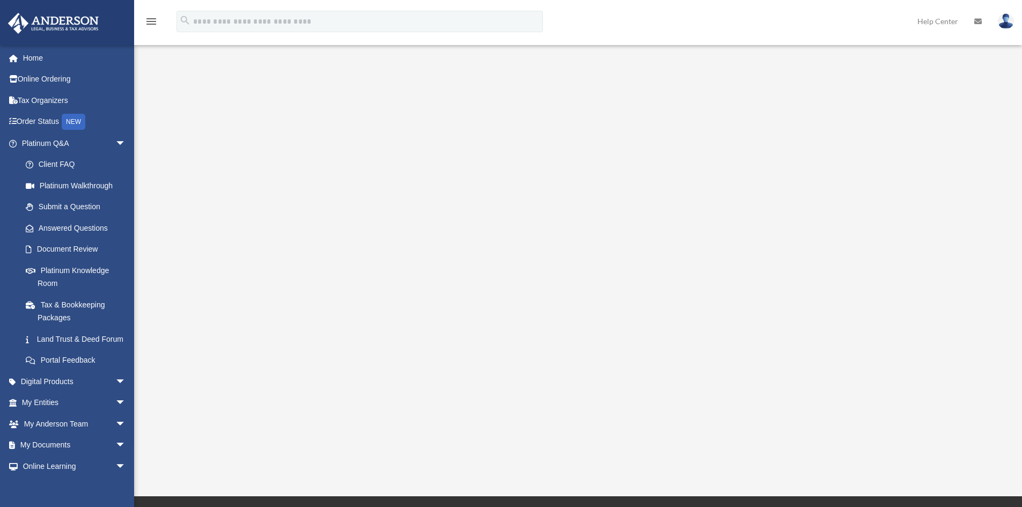 The width and height of the screenshot is (1022, 507). What do you see at coordinates (53, 23) in the screenshot?
I see `img: Anderson Advisors Platinum Portal` at bounding box center [53, 23].